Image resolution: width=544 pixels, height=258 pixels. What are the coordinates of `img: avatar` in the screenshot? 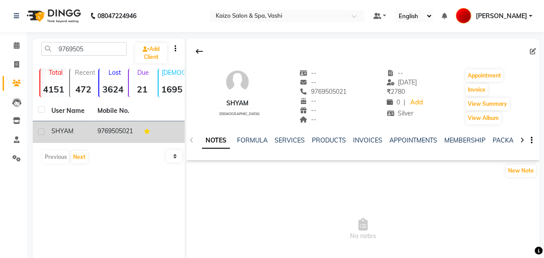 It's located at (238, 82).